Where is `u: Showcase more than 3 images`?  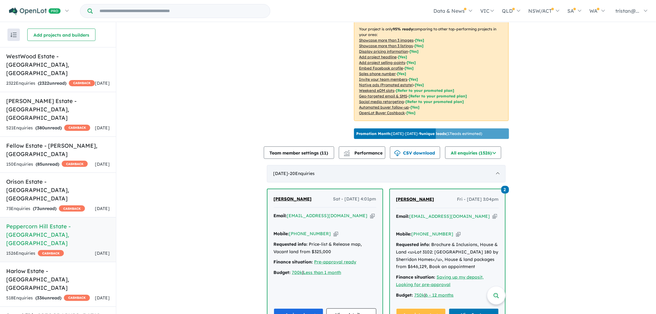 u: Showcase more than 3 images is located at coordinates (387, 40).